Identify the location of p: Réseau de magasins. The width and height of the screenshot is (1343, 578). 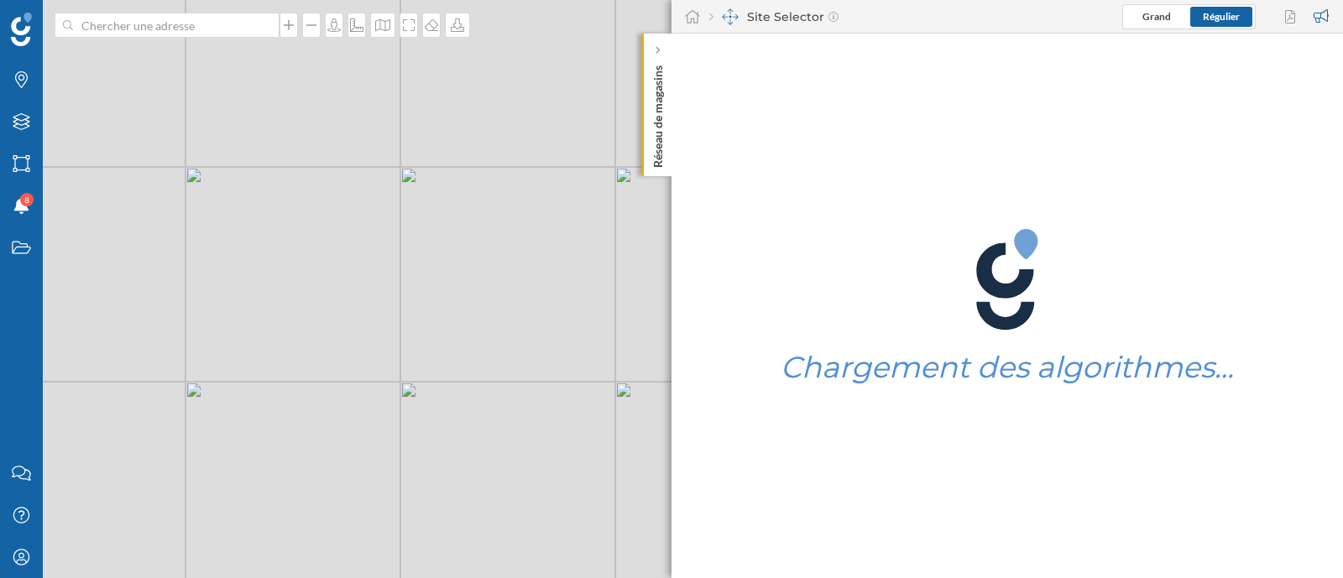
(658, 113).